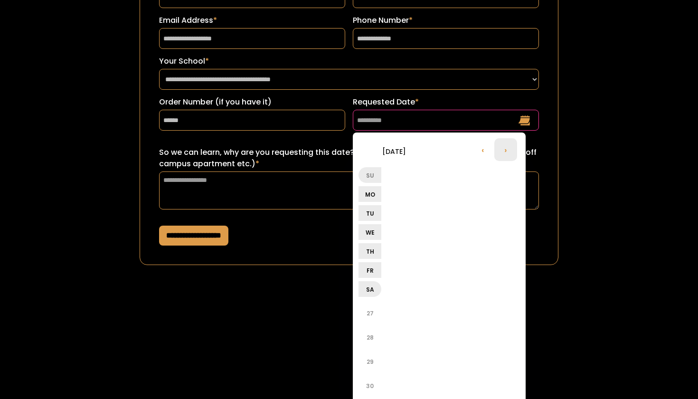 This screenshot has height=399, width=698. What do you see at coordinates (370, 175) in the screenshot?
I see `li: Su` at bounding box center [370, 175].